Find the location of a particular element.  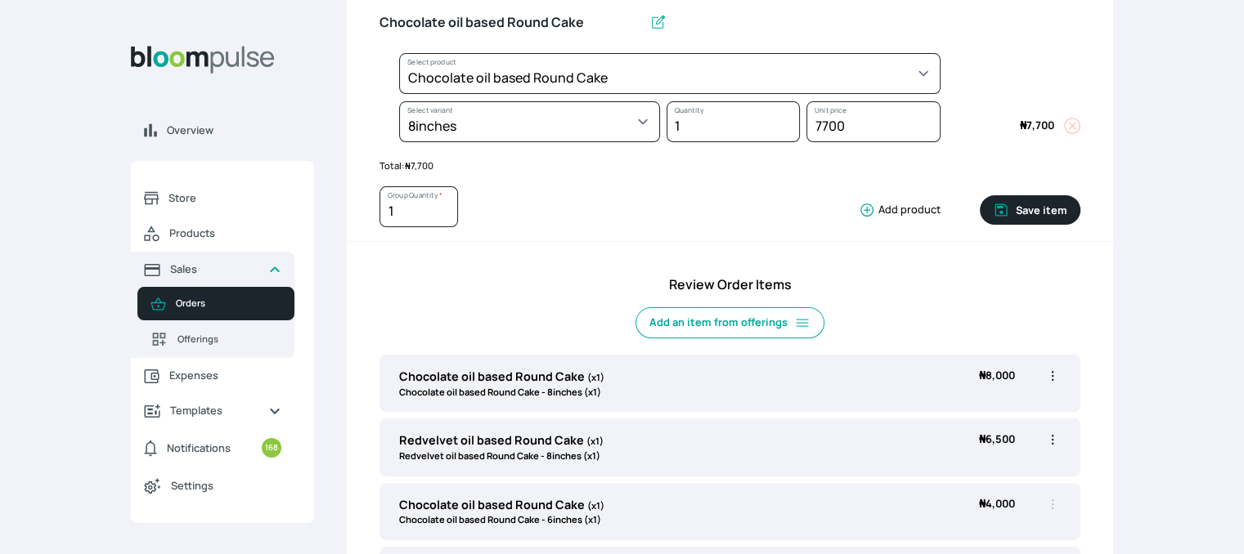

a: Overview is located at coordinates (222, 130).